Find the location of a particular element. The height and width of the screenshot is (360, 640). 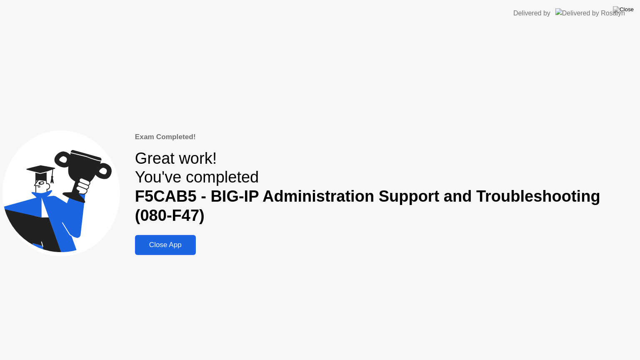

div: Great work! You've completed is located at coordinates (386, 187).